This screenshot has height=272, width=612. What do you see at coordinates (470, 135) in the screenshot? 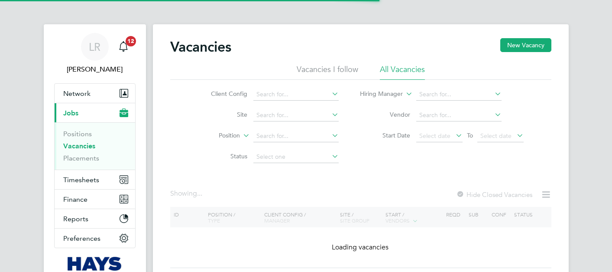
I see `span: To` at bounding box center [470, 135].